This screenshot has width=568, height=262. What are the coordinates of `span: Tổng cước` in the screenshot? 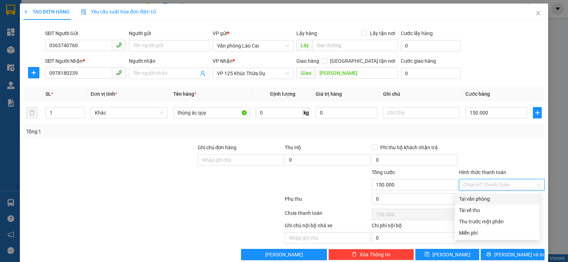 It's located at (383, 173).